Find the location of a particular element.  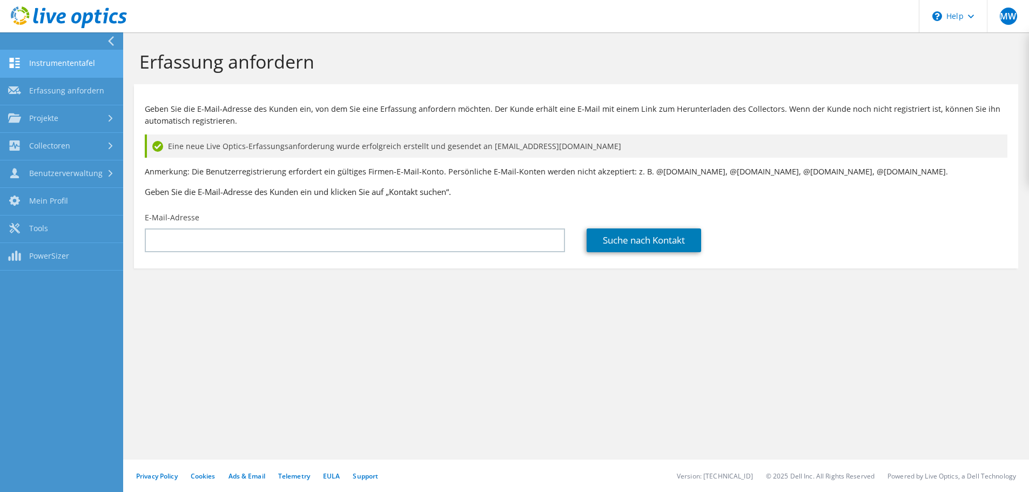

a: Privacy Policy is located at coordinates (157, 476).